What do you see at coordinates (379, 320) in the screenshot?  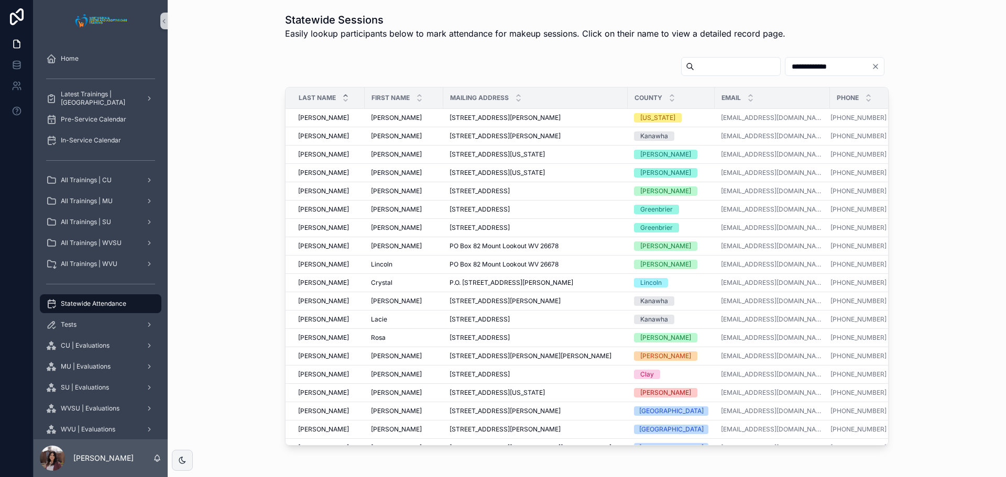 I see `span: Lacie` at bounding box center [379, 320].